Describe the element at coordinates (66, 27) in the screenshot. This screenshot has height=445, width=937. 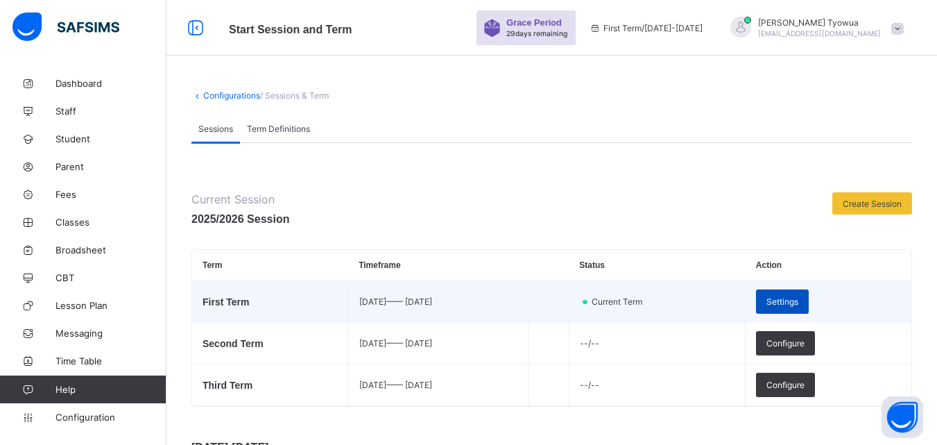
I see `img: safsims` at that location.